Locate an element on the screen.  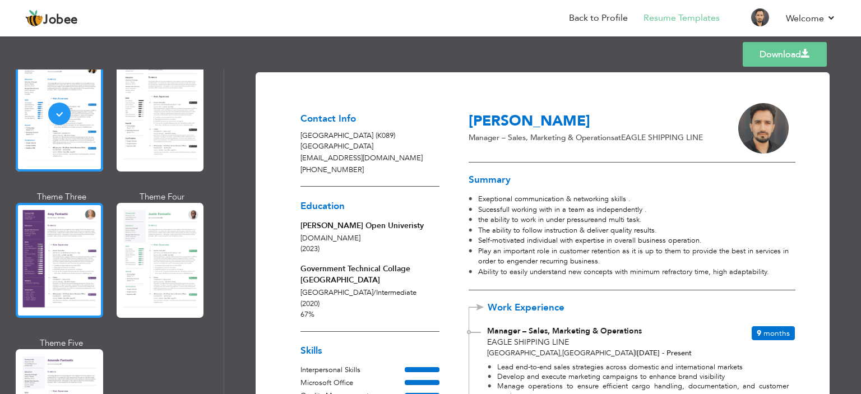
a: Download is located at coordinates (785, 54).